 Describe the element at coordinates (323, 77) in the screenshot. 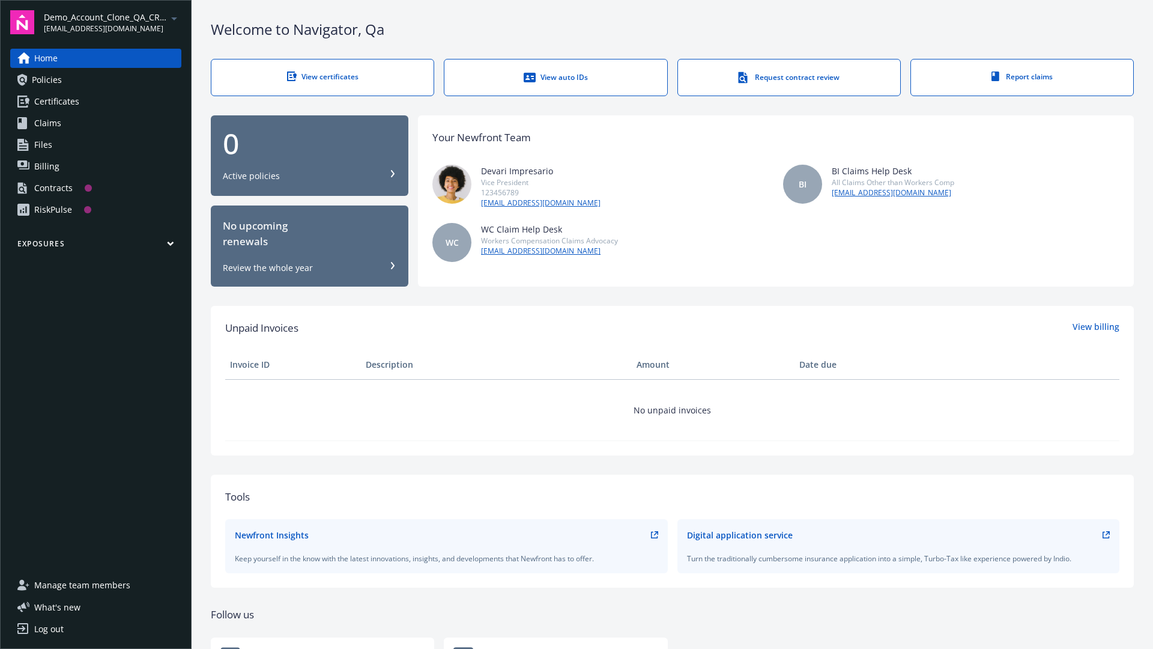

I see `a: View certificates` at that location.